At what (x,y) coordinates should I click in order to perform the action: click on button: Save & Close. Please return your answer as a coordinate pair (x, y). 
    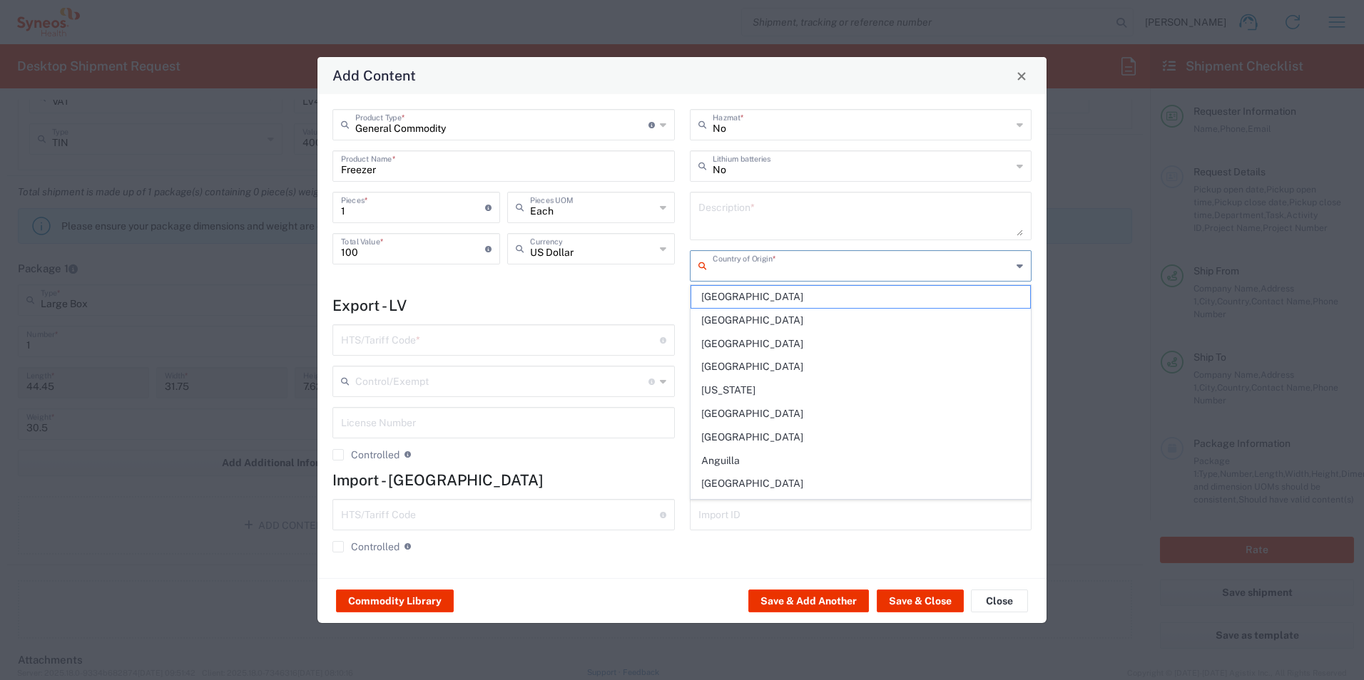
    Looking at the image, I should click on (920, 601).